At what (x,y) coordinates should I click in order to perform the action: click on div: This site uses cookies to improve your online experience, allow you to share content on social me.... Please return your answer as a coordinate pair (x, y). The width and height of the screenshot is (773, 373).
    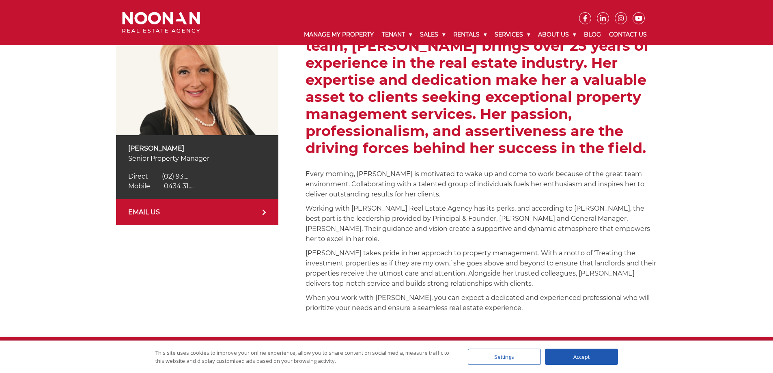
    Looking at the image, I should click on (303, 357).